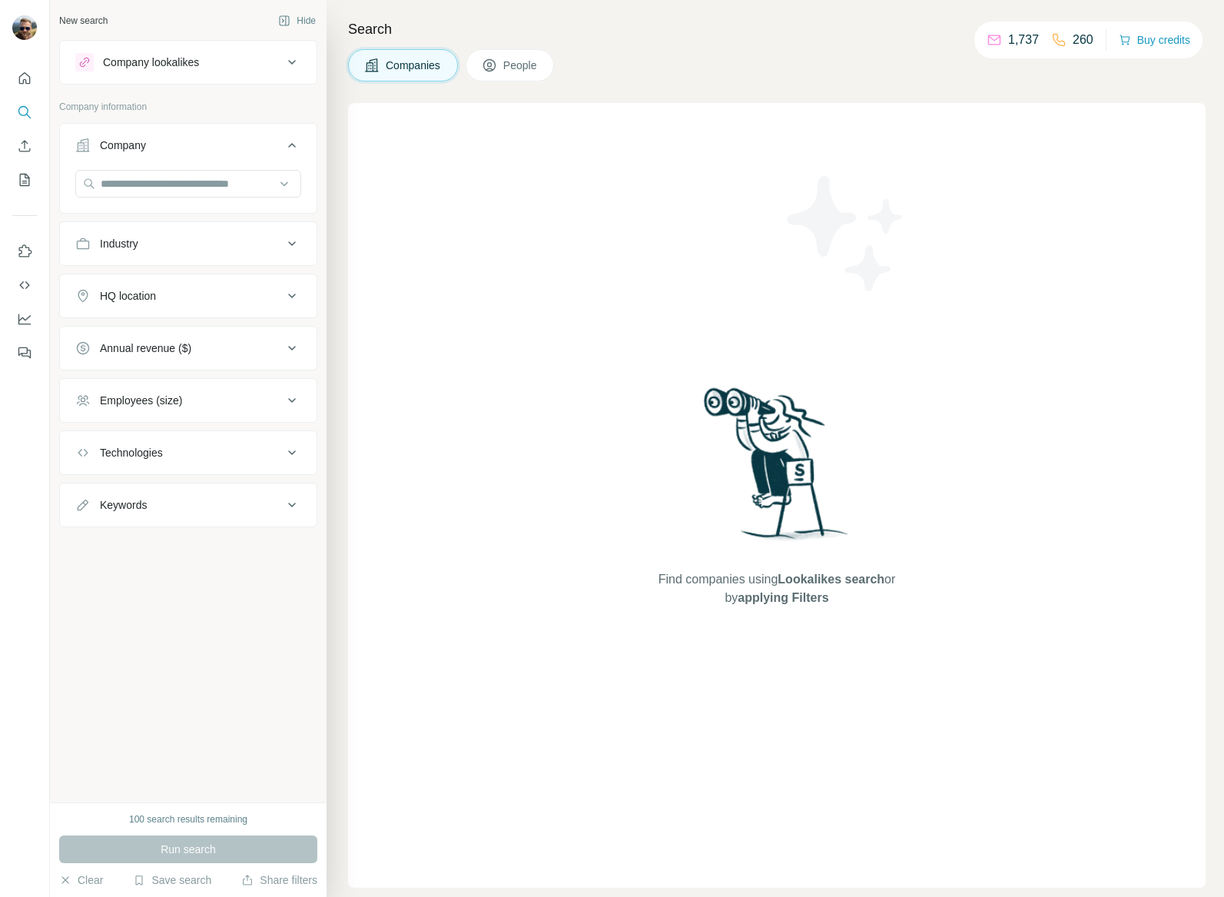 The height and width of the screenshot is (897, 1224). I want to click on div: Company lookalikes, so click(151, 62).